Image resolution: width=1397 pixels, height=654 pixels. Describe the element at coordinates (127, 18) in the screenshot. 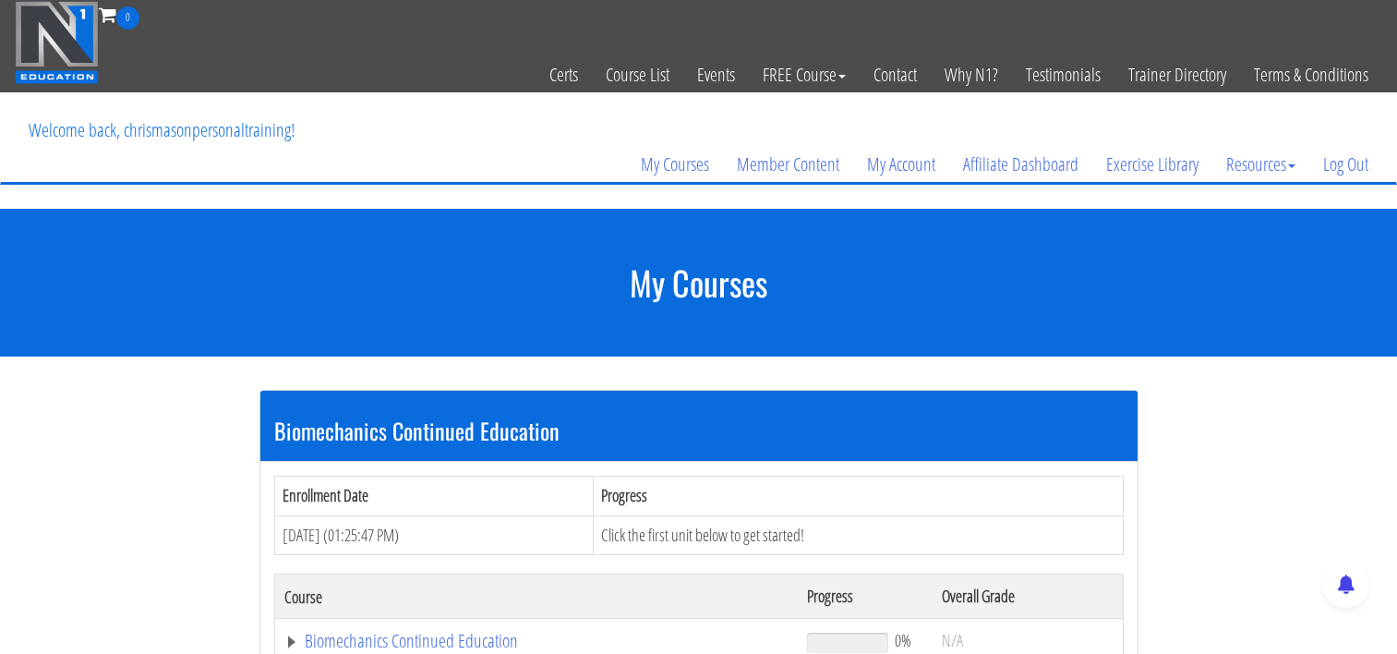

I see `span: 0` at that location.